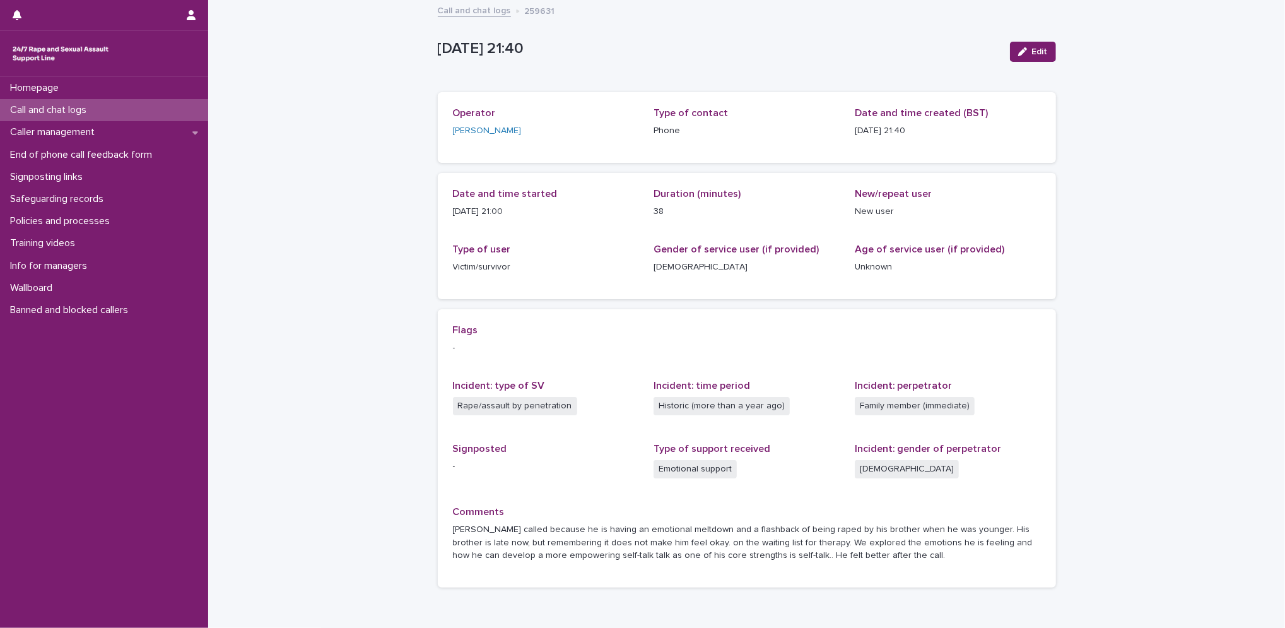  I want to click on span: Incident: gender of perpetrator, so click(928, 448).